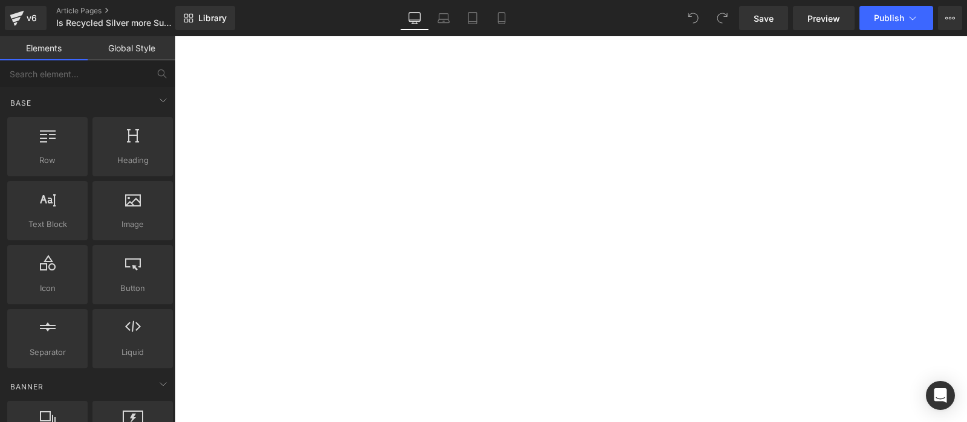  Describe the element at coordinates (27, 387) in the screenshot. I see `span: Banner` at that location.